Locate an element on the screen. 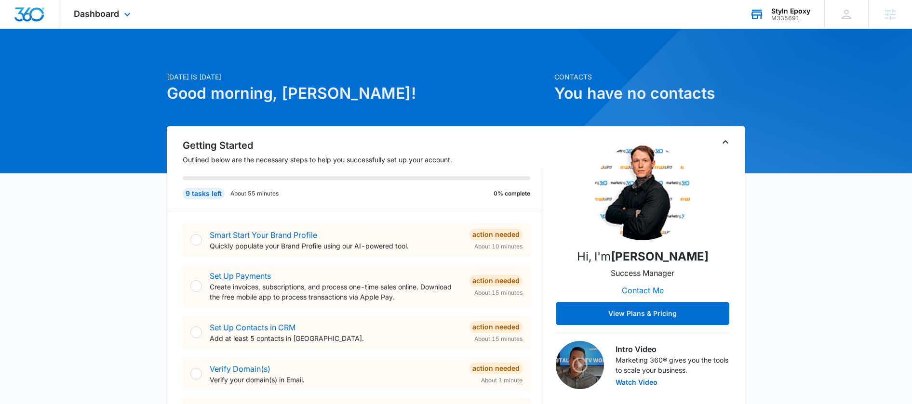 The height and width of the screenshot is (404, 912). img: Brandon Henson is located at coordinates (642, 192).